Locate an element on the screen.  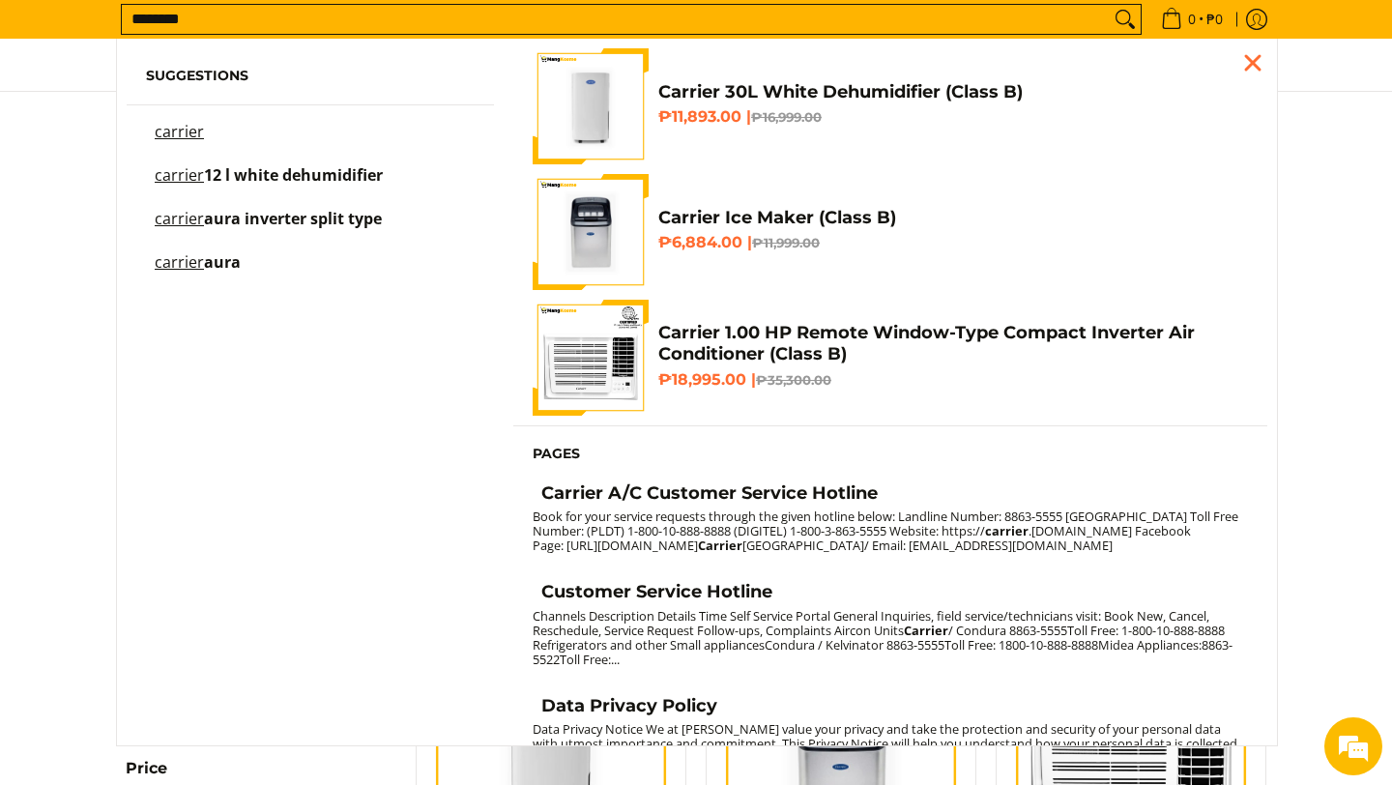
span: aura is located at coordinates (222, 262).